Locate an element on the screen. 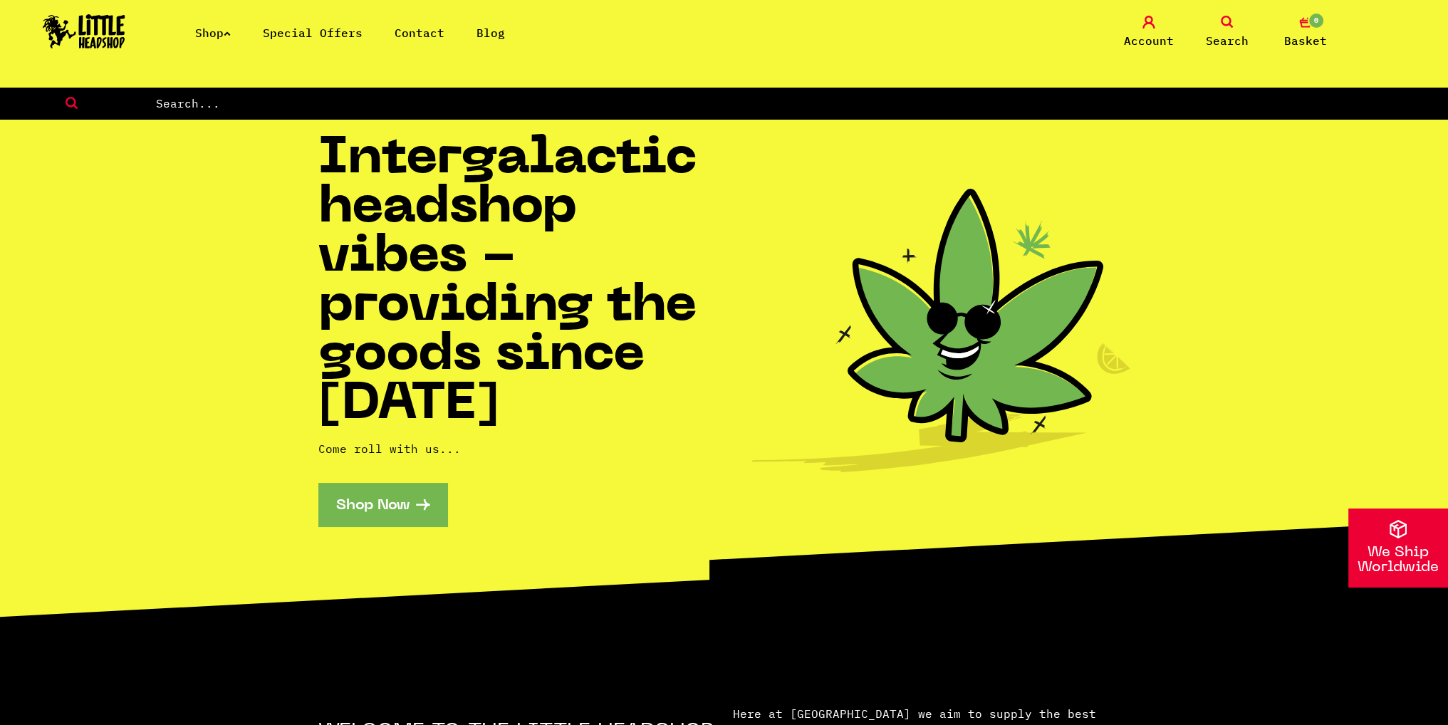 The height and width of the screenshot is (725, 1448). a: Blog is located at coordinates (491, 33).